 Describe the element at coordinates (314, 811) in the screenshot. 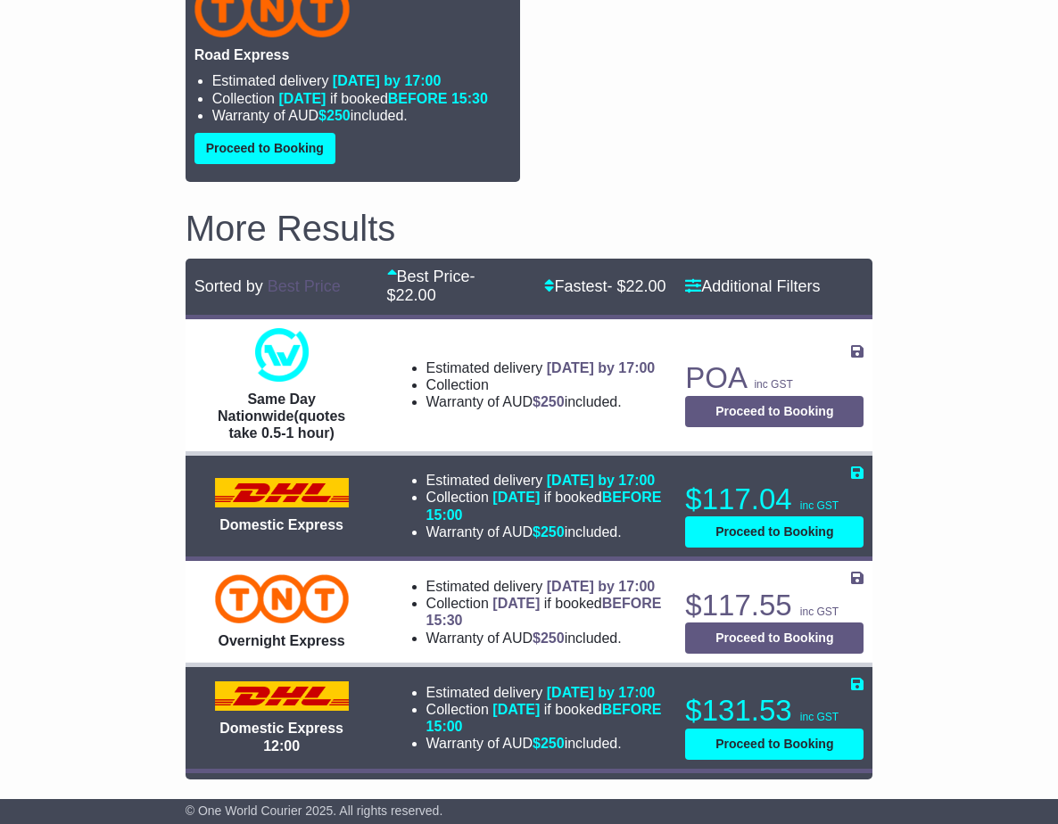

I see `span: © One World Courier 2025. All rights reserved.` at that location.